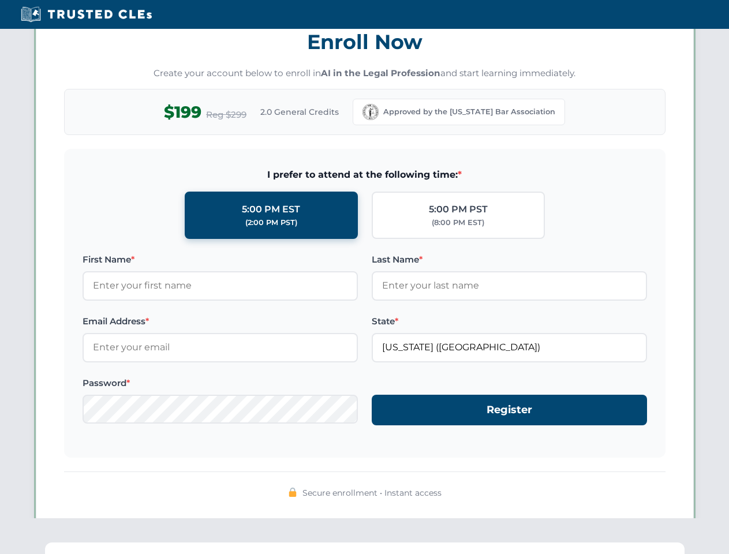 This screenshot has height=554, width=729. What do you see at coordinates (300, 112) in the screenshot?
I see `span: 2.0 General Credits` at bounding box center [300, 112].